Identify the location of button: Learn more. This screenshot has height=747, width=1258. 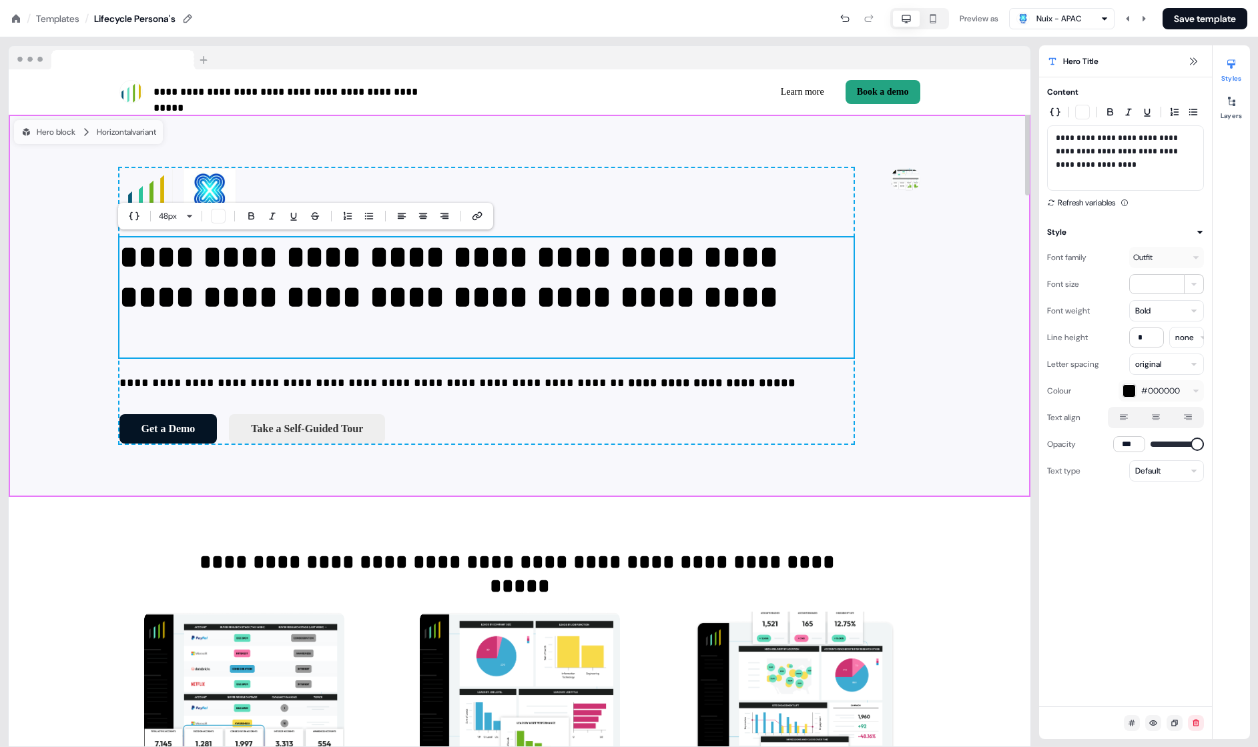
(802, 92).